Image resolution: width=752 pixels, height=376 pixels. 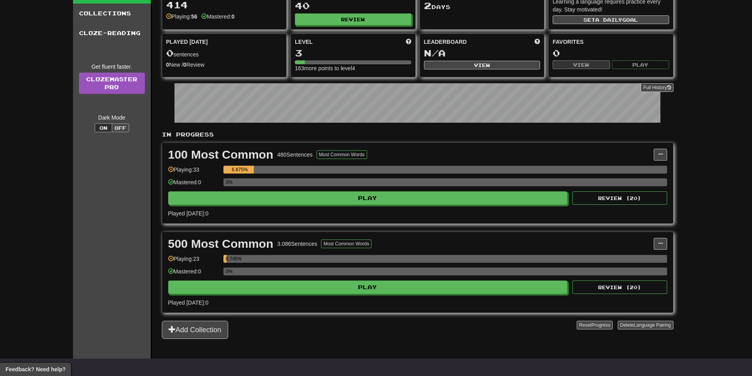 I want to click on p: In Progress, so click(x=418, y=135).